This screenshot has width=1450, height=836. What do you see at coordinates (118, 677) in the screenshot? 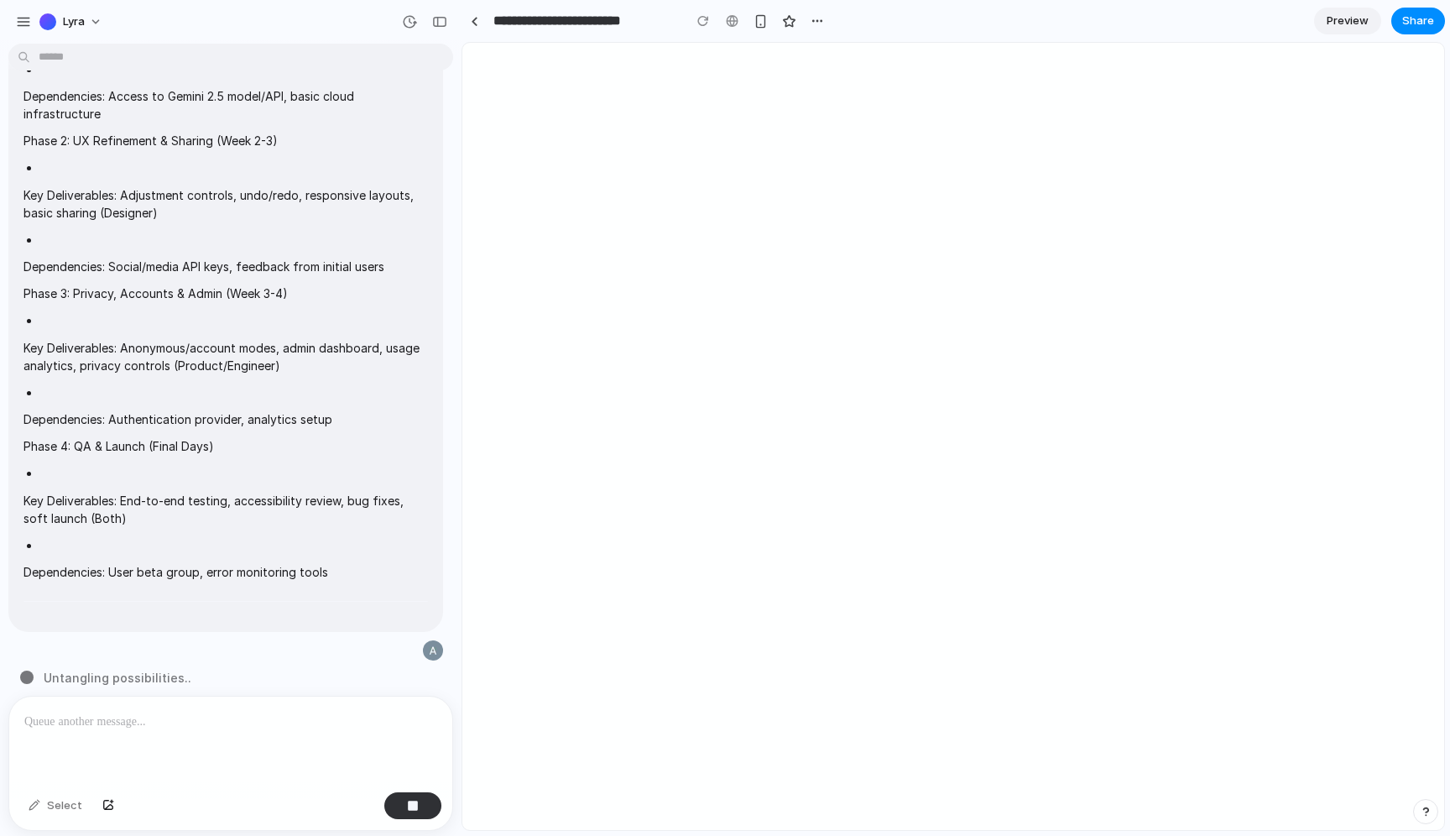
I see `span: Untangling possibilities ..` at bounding box center [118, 677].